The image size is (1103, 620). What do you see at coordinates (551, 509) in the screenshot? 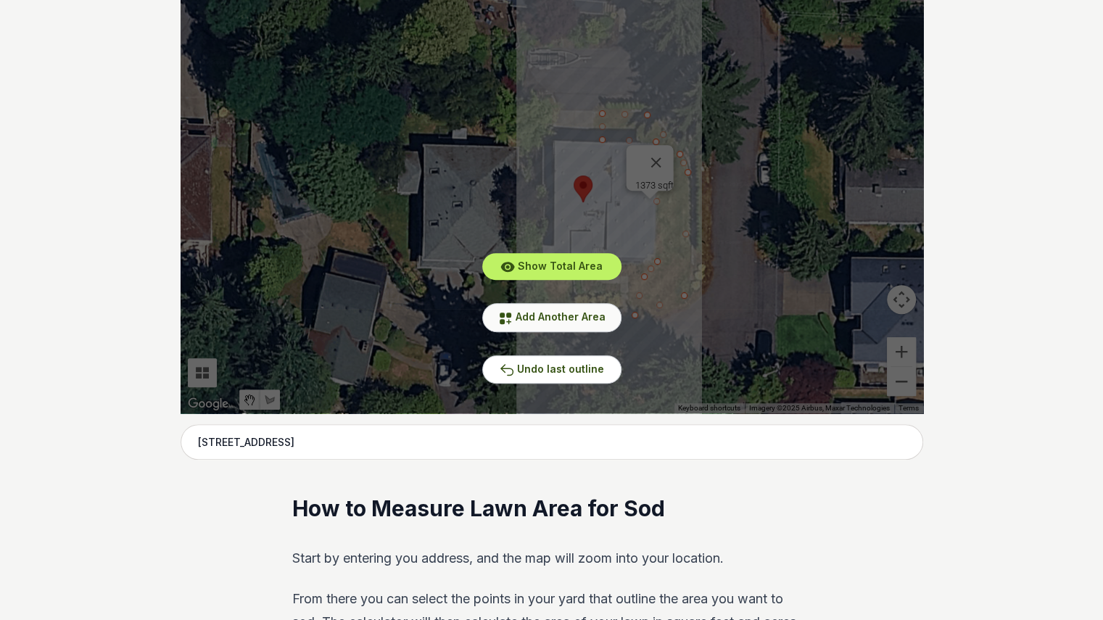
I see `h2: How to Measure Lawn Area for Sod` at bounding box center [551, 509].